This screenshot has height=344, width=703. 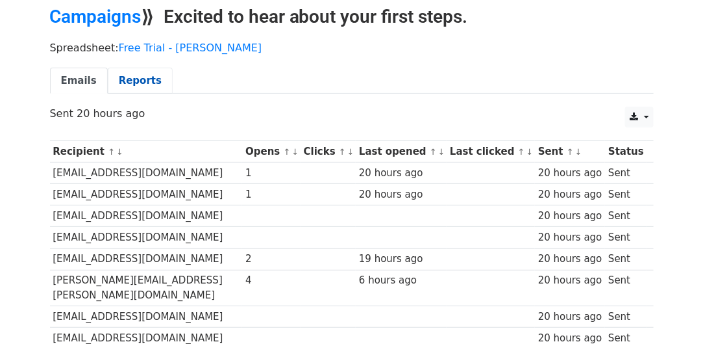 I want to click on h2: ⟫ Excited to hear about your first steps., so click(x=352, y=17).